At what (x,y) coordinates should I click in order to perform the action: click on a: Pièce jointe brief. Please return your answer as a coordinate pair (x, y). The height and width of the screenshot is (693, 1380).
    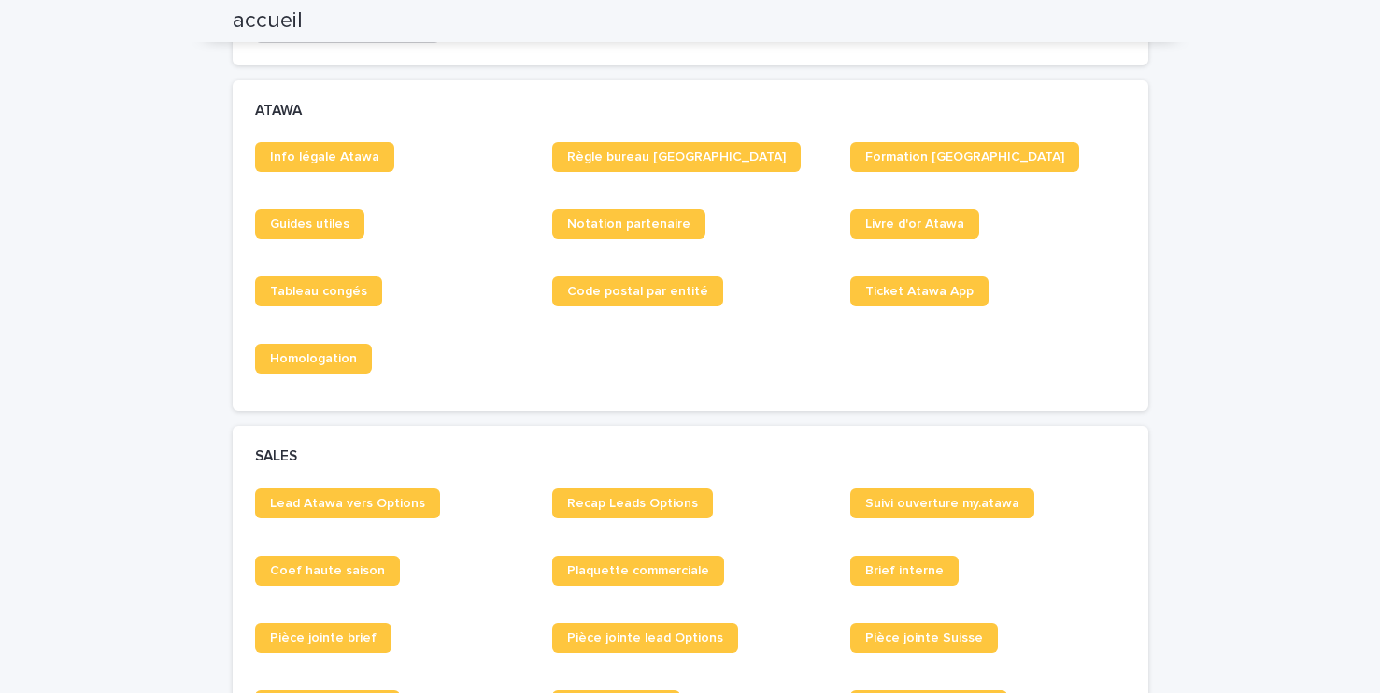
    Looking at the image, I should click on (323, 638).